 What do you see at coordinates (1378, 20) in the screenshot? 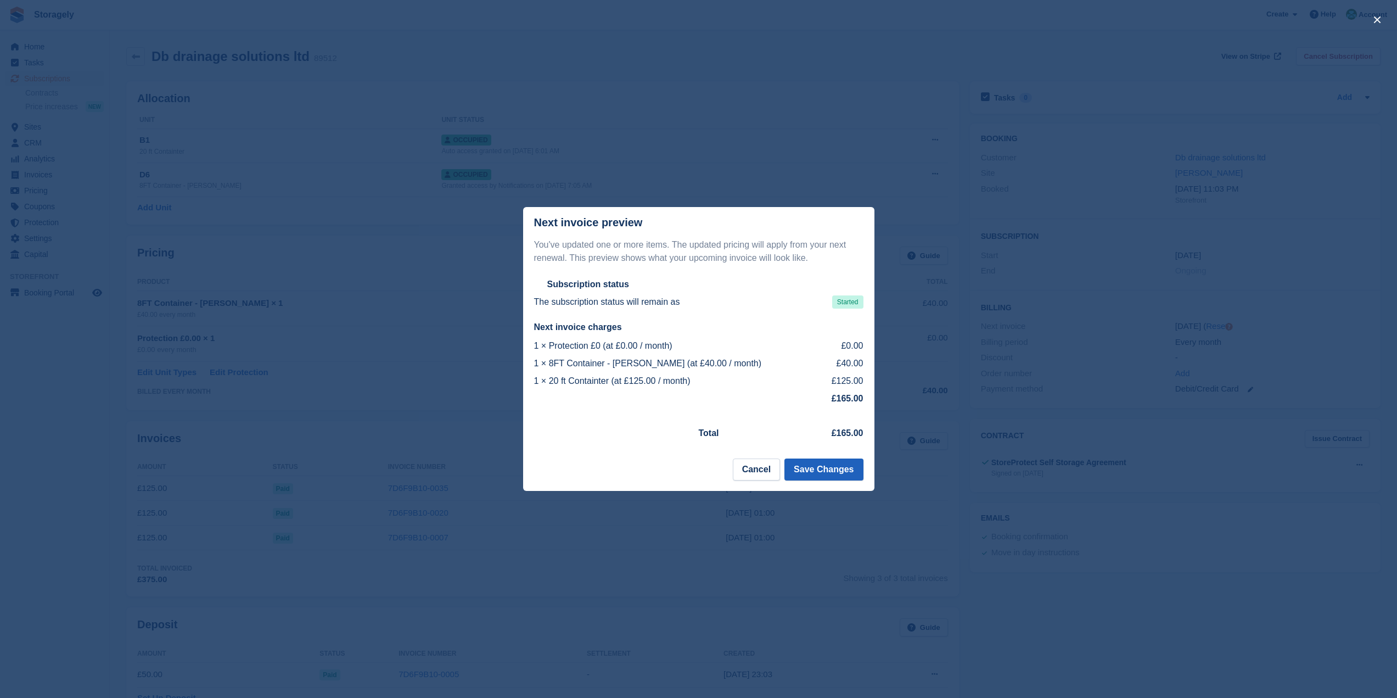
I see `button: close` at bounding box center [1378, 20].